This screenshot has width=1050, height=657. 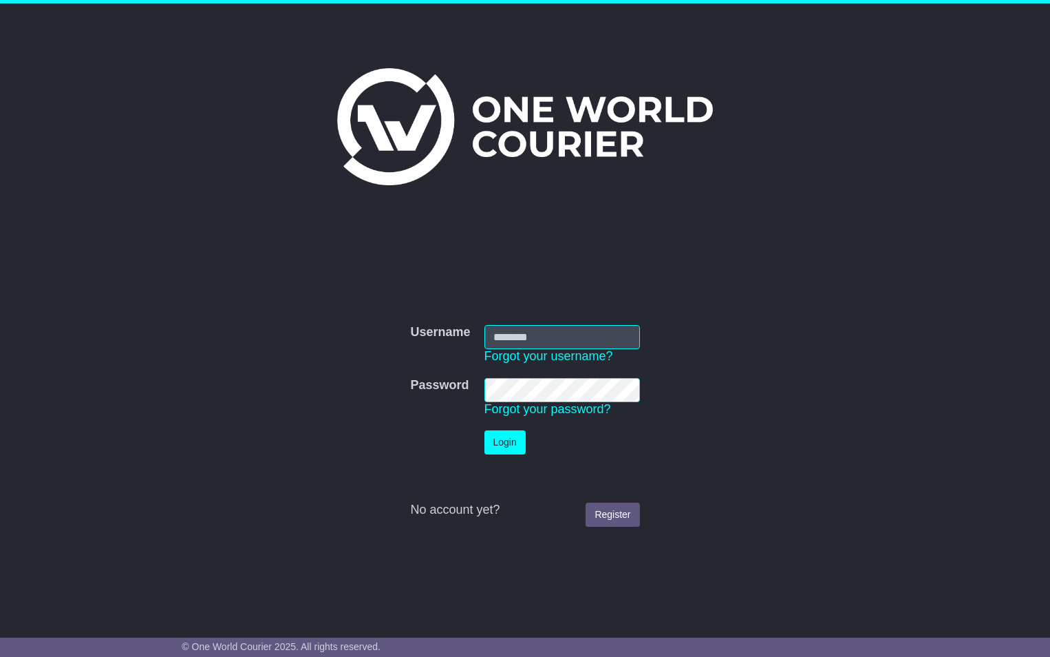 What do you see at coordinates (525, 127) in the screenshot?
I see `img: One World` at bounding box center [525, 127].